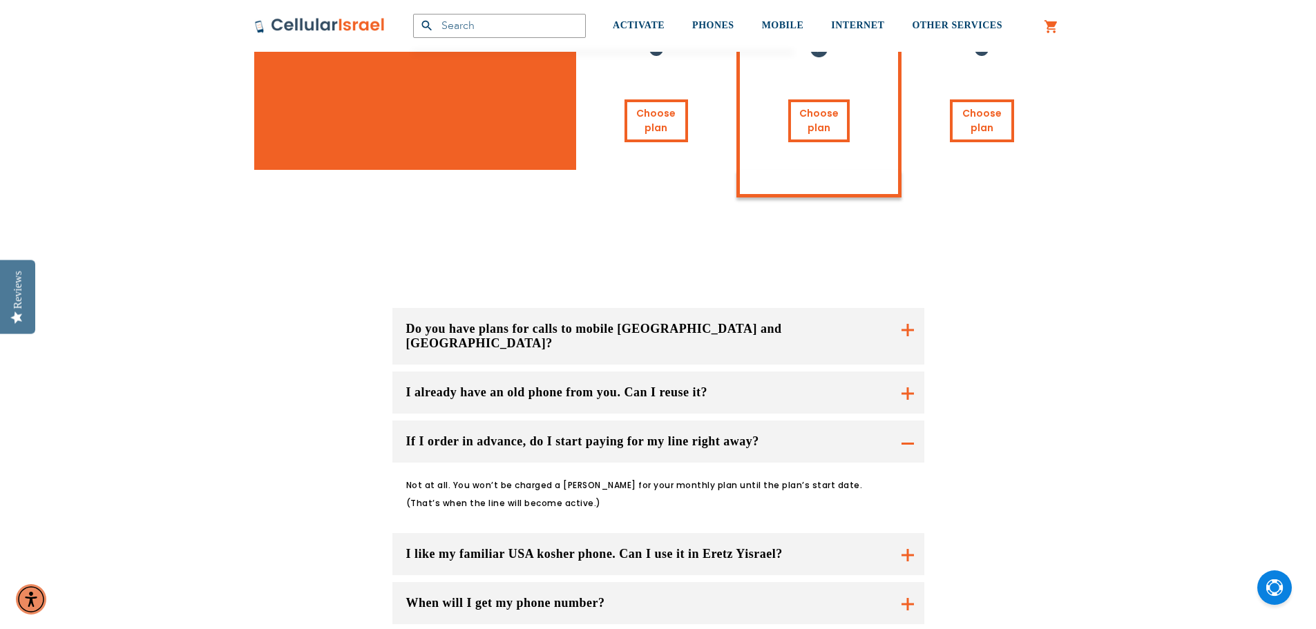 This screenshot has height=629, width=1316. What do you see at coordinates (31, 599) in the screenshot?
I see `div: Accessibility Menu` at bounding box center [31, 599].